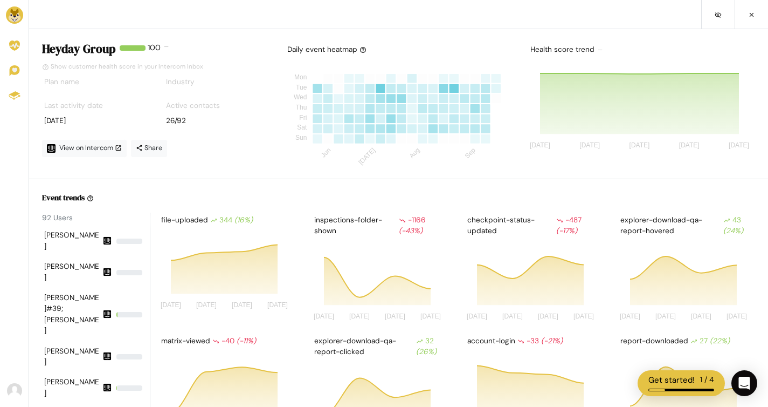 This screenshot has height=407, width=768. What do you see at coordinates (381, 225) in the screenshot?
I see `div: inspections-folder-shown` at bounding box center [381, 225].